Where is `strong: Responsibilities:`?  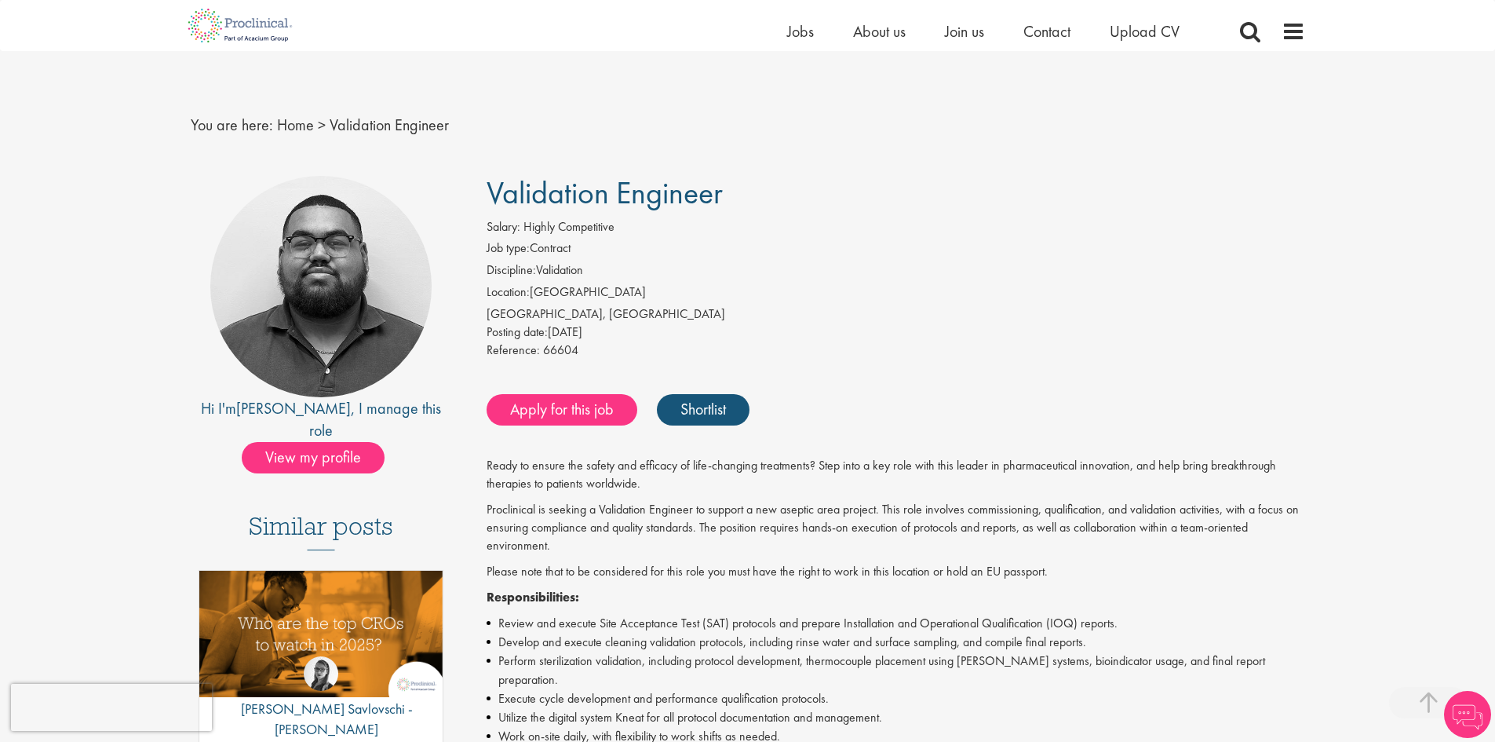
strong: Responsibilities: is located at coordinates (533, 597).